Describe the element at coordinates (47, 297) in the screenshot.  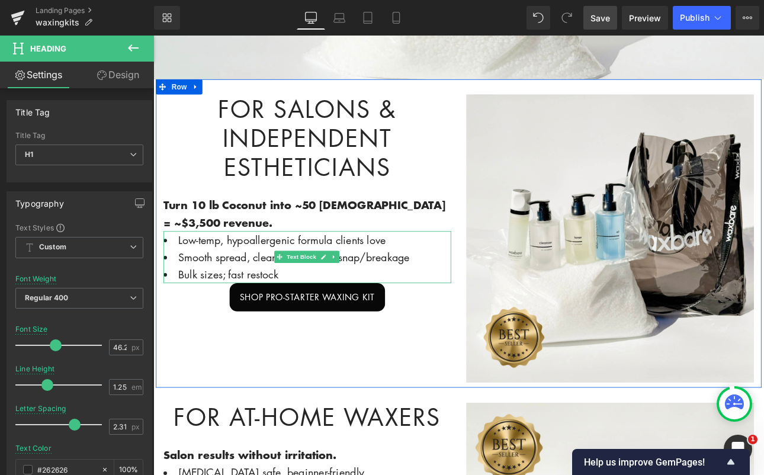
I see `b: Regular 400` at that location.